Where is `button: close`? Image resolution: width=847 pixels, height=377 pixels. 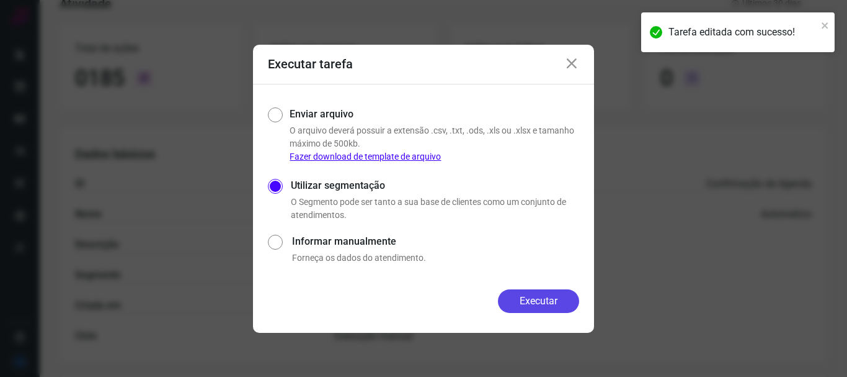 button: close is located at coordinates (826, 25).